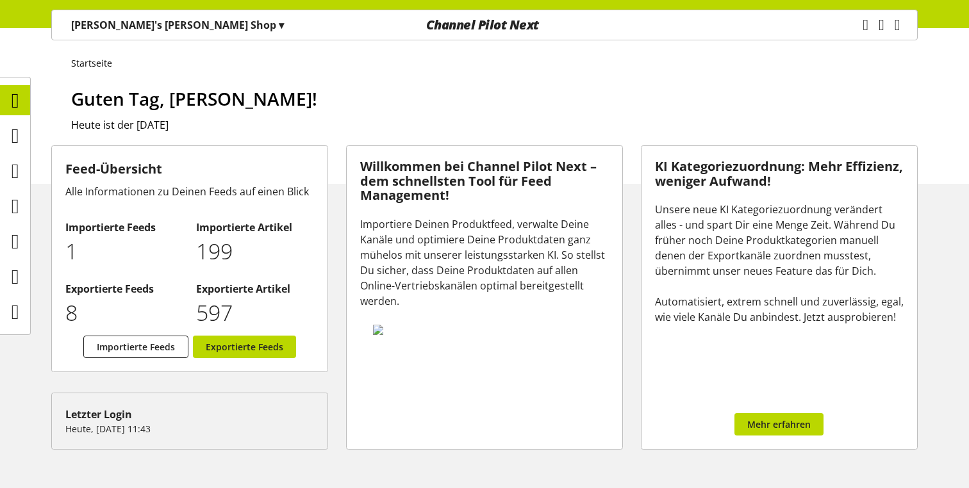 The image size is (969, 488). I want to click on p: 8, so click(124, 313).